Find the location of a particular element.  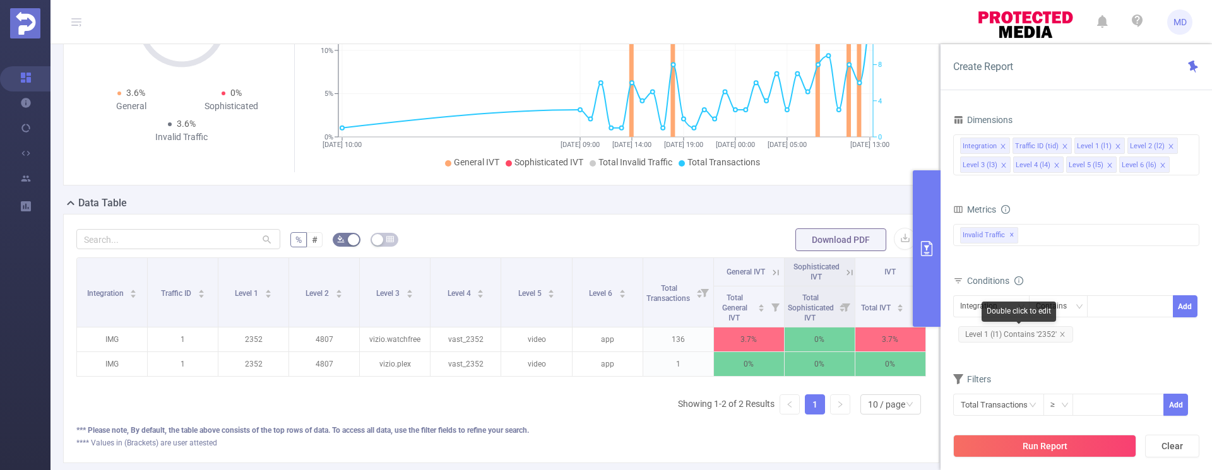

li: Level 5 (l5) is located at coordinates (1091, 165).